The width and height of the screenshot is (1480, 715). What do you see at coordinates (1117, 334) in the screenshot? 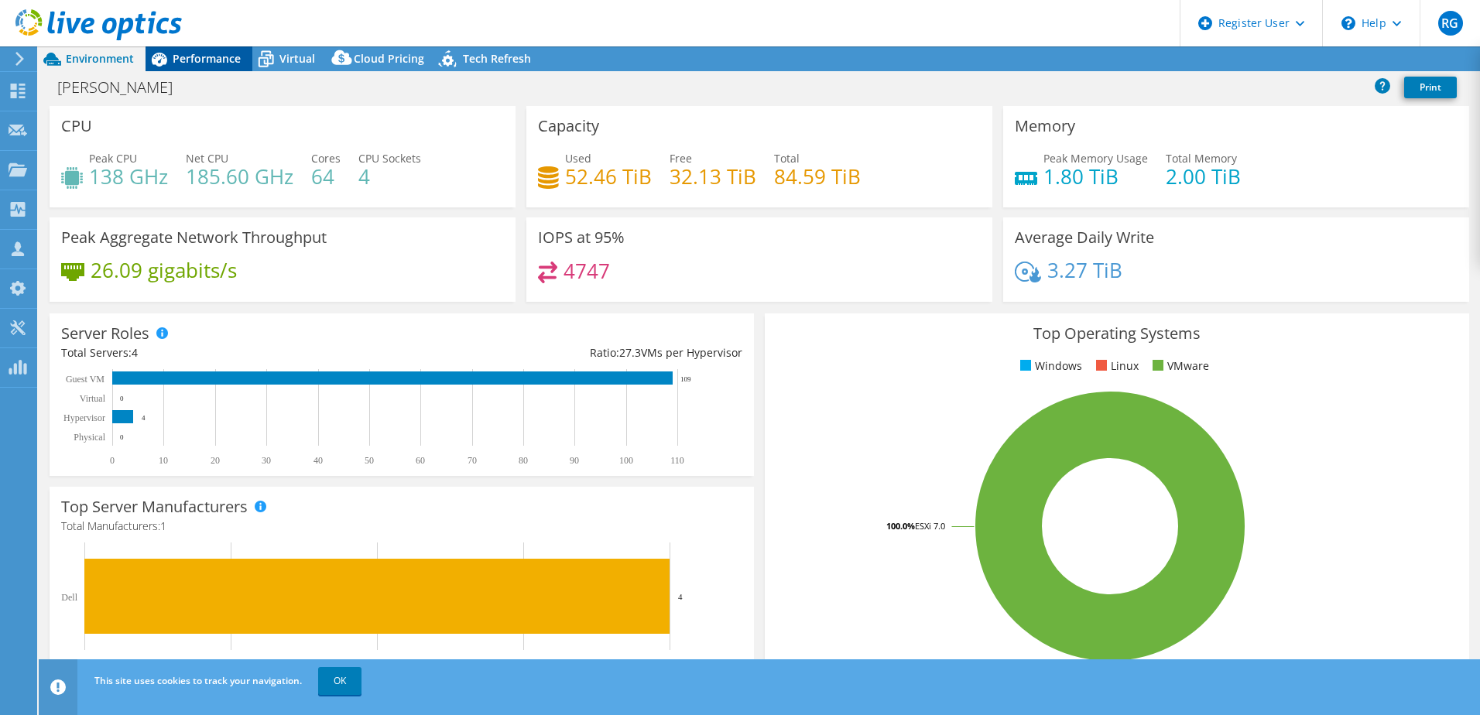
I see `h3: Top Operating Systems` at bounding box center [1117, 334].